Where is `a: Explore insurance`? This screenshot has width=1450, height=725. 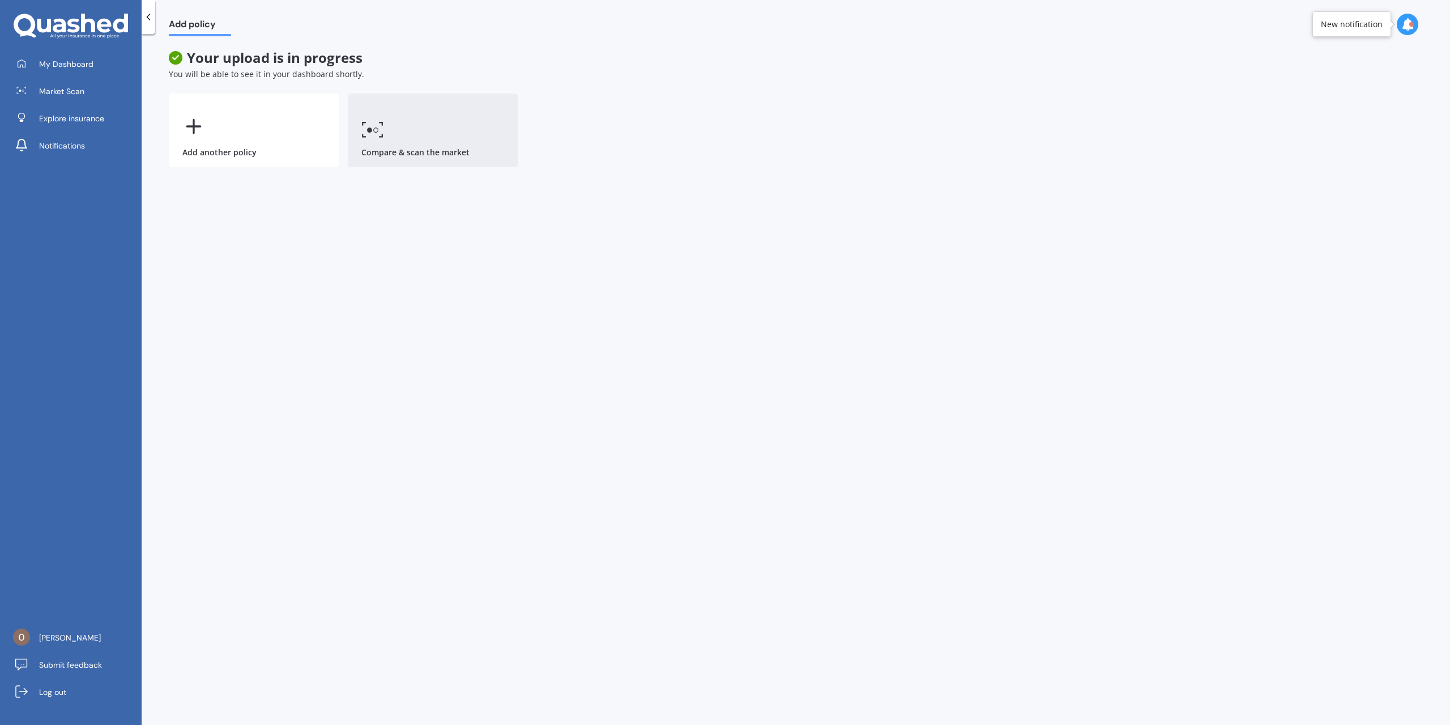
a: Explore insurance is located at coordinates (75, 118).